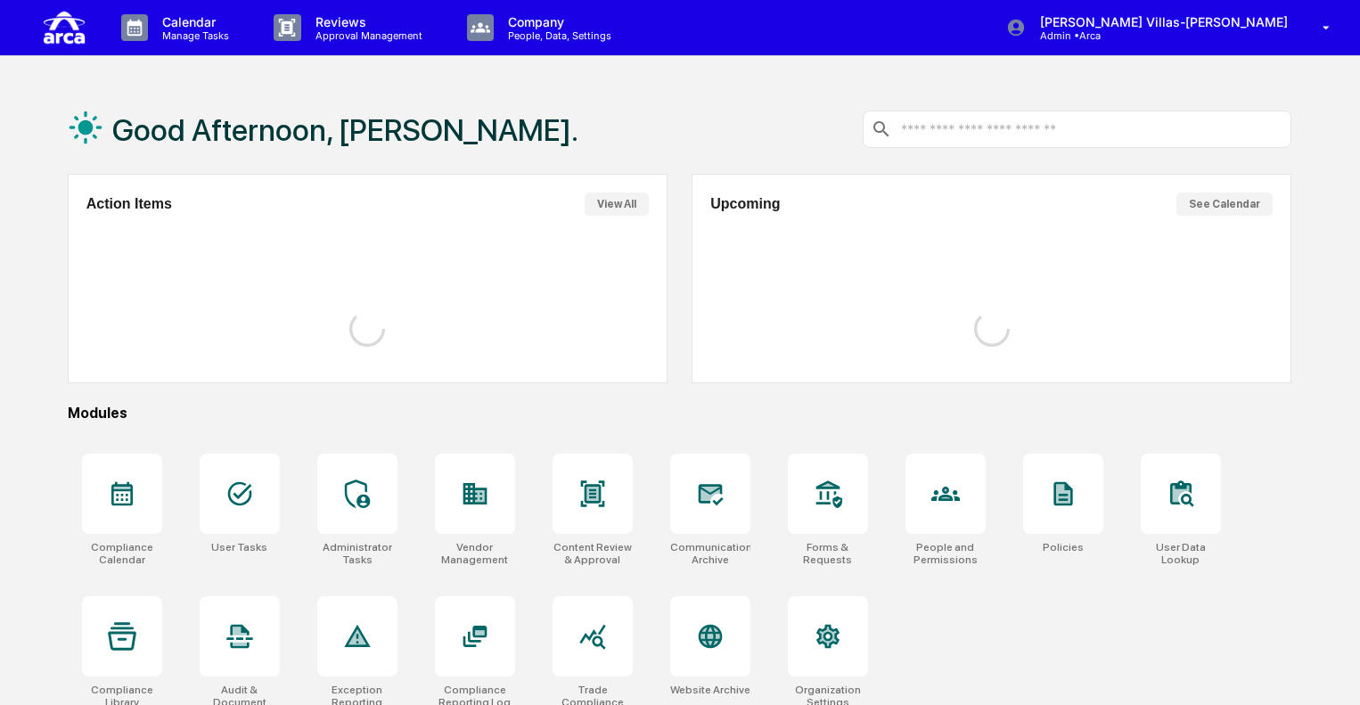 The image size is (1360, 705). What do you see at coordinates (557, 21) in the screenshot?
I see `p: Company` at bounding box center [557, 21].